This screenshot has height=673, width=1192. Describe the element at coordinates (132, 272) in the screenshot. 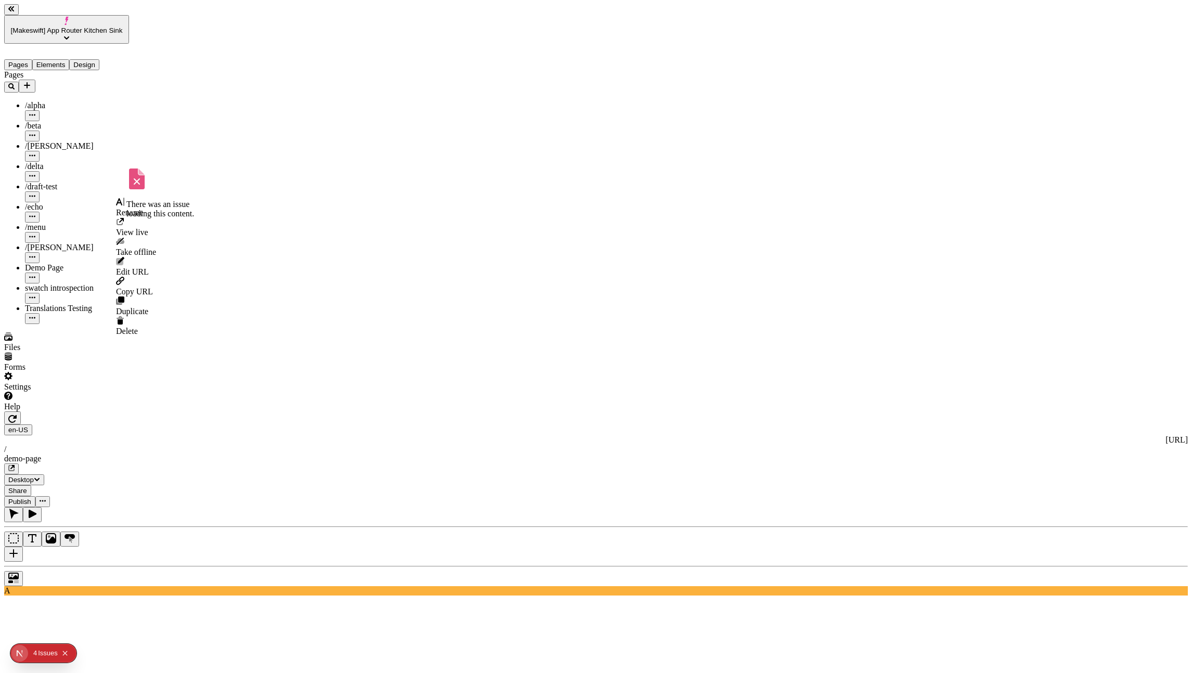

I see `span: Edit URL` at that location.